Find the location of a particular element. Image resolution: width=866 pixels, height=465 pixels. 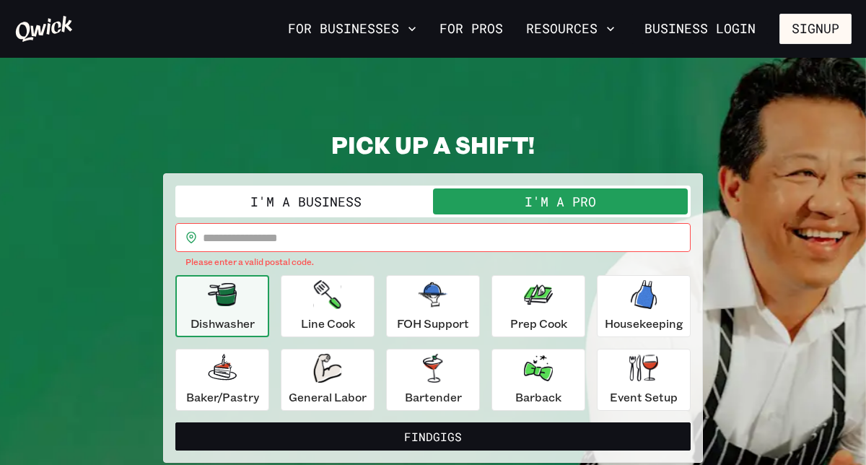

p: Event Setup is located at coordinates (644, 397).